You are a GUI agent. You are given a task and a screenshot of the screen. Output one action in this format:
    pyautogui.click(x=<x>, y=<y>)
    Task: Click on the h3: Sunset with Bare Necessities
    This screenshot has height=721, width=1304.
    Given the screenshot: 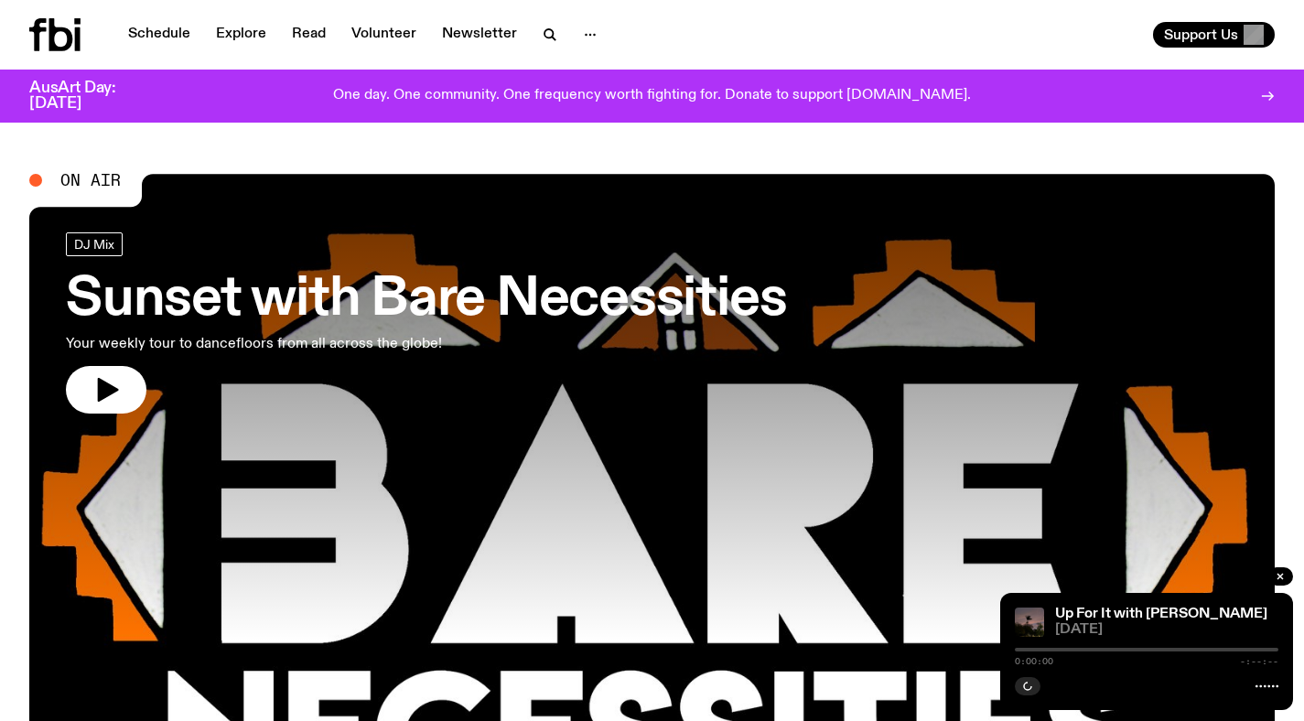 What is the action you would take?
    pyautogui.click(x=426, y=300)
    